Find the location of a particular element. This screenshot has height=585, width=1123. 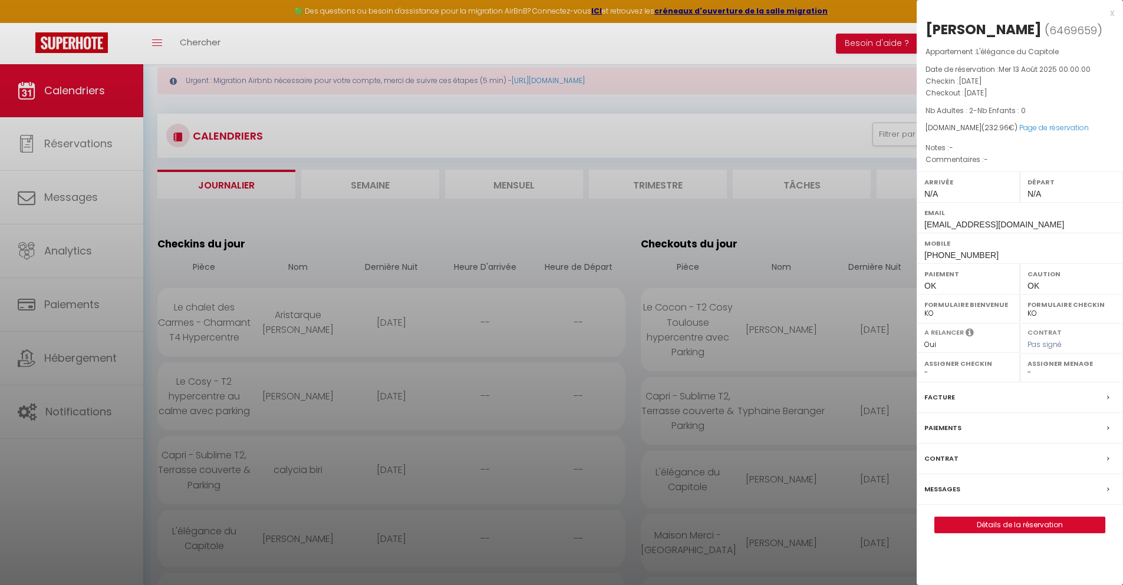

label: Paiement is located at coordinates (968, 274).